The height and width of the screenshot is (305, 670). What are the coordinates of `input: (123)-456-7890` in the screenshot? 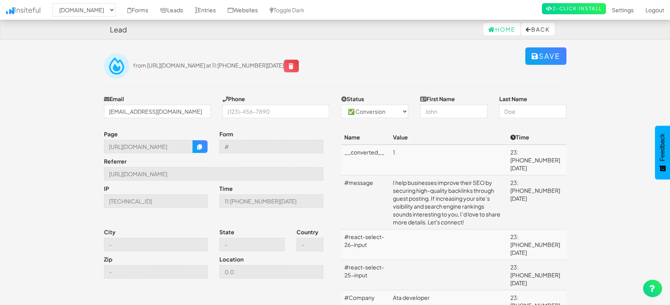 It's located at (276, 111).